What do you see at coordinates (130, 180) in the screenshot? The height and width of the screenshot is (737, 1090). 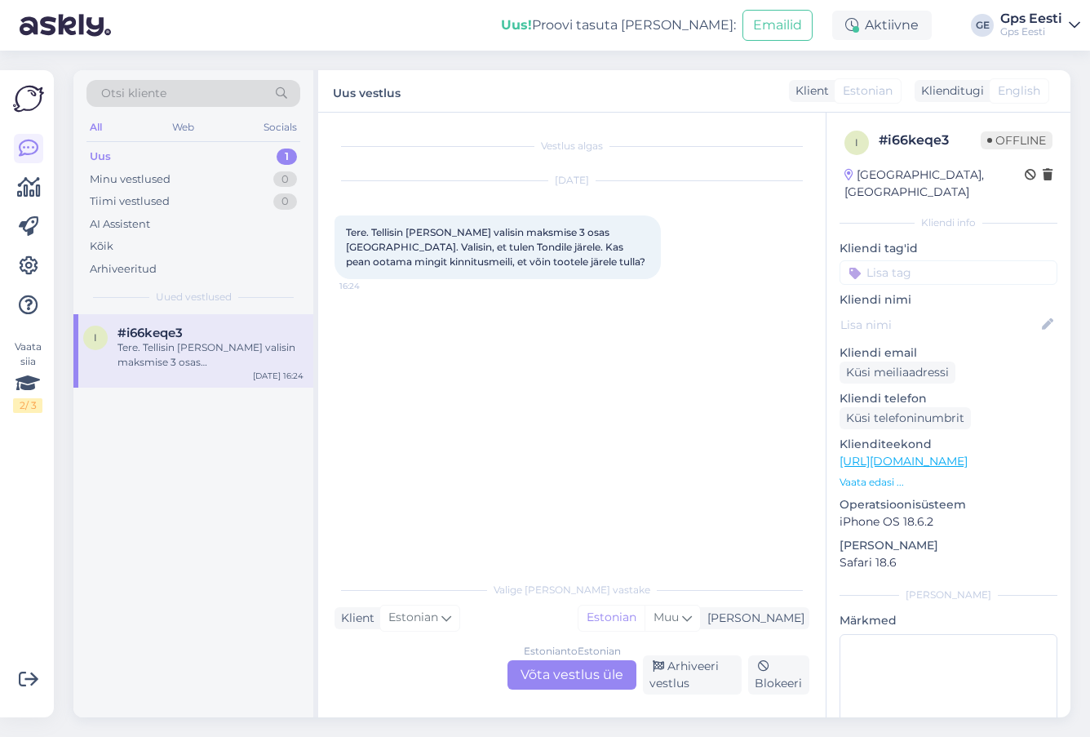 I see `div: Minu vestlused` at bounding box center [130, 180].